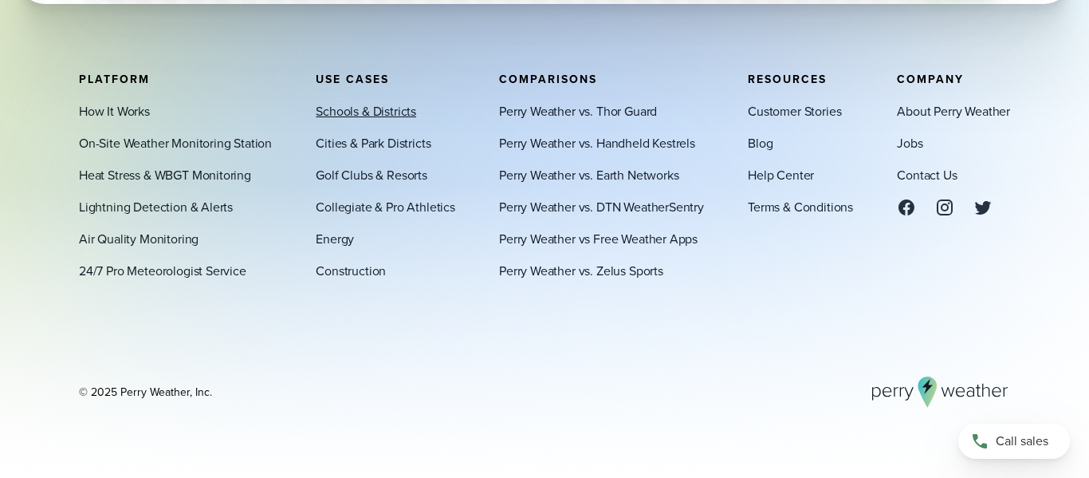 This screenshot has width=1089, height=478. I want to click on a: Cities & Park Districts, so click(373, 143).